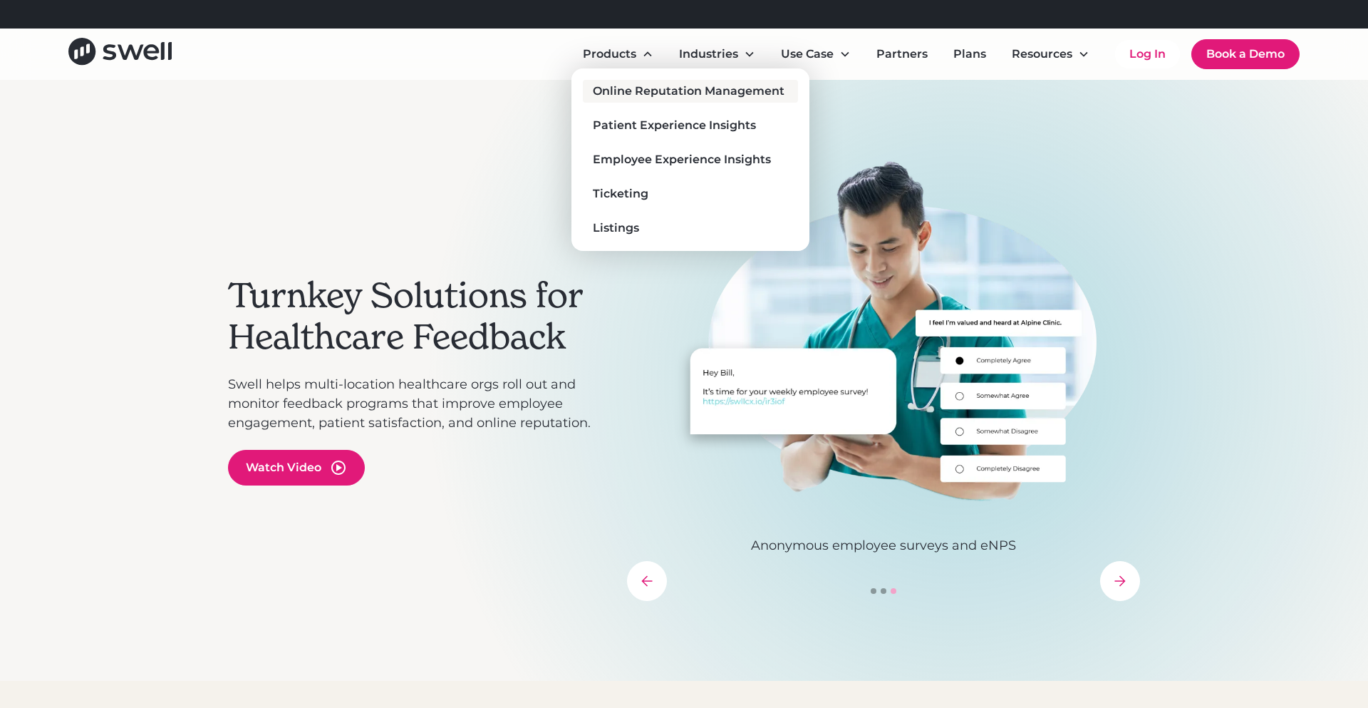 The height and width of the screenshot is (708, 1368). I want to click on div: carousel, so click(884, 380).